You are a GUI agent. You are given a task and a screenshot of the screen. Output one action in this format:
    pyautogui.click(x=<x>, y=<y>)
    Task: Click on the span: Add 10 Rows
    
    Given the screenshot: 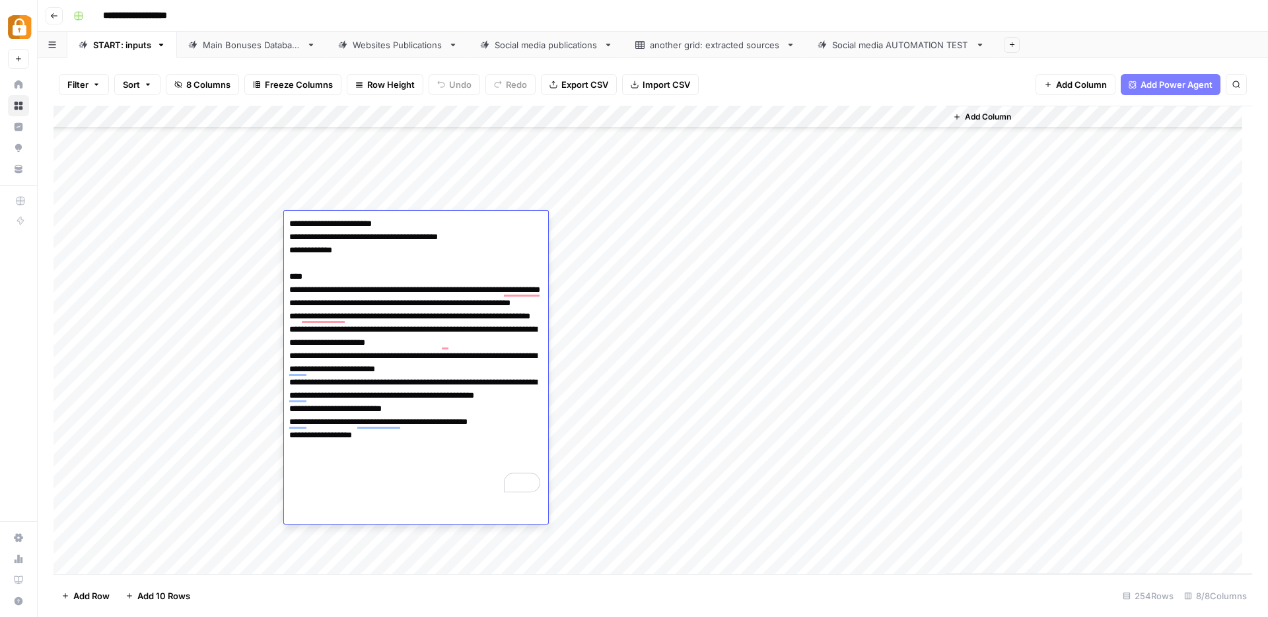 What is the action you would take?
    pyautogui.click(x=164, y=596)
    